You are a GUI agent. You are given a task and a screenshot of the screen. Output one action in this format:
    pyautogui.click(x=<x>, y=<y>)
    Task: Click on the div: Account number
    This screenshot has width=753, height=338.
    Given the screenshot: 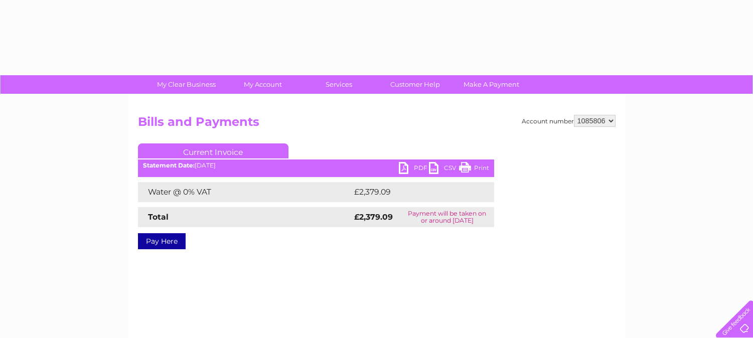 What is the action you would take?
    pyautogui.click(x=568, y=121)
    